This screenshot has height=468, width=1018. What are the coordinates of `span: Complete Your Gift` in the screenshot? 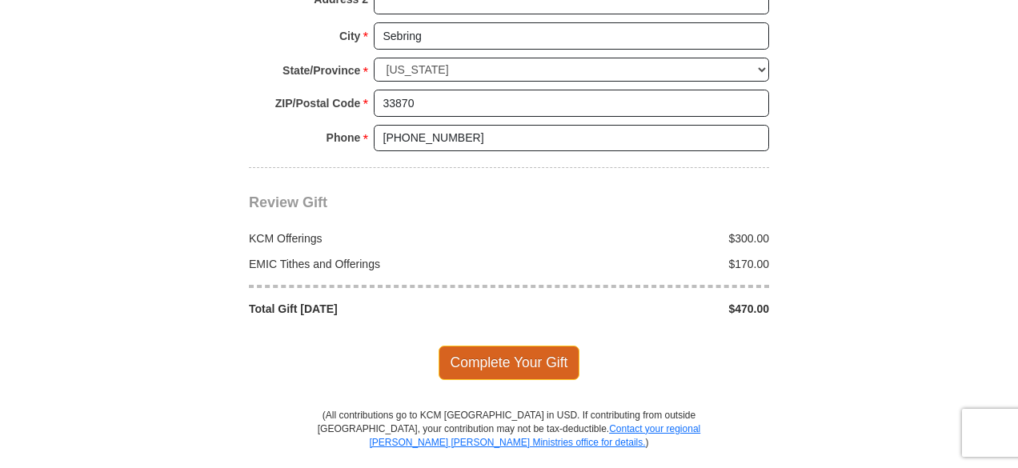 It's located at (509, 363).